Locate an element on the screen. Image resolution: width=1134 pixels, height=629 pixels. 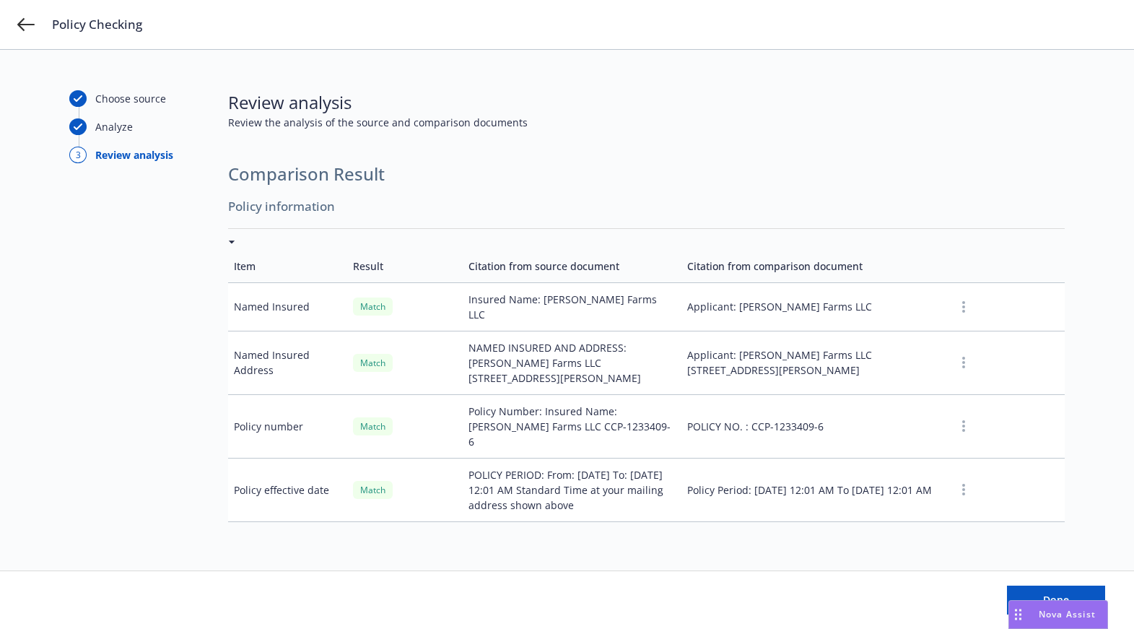
span: Policy Checking is located at coordinates (97, 25).